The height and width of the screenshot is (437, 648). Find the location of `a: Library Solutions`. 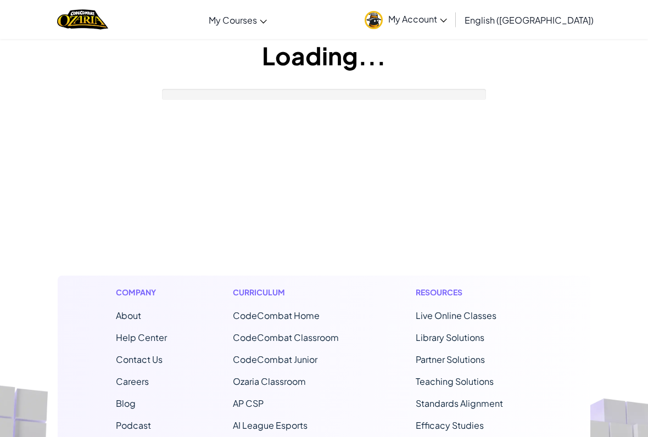

a: Library Solutions is located at coordinates (450, 337).